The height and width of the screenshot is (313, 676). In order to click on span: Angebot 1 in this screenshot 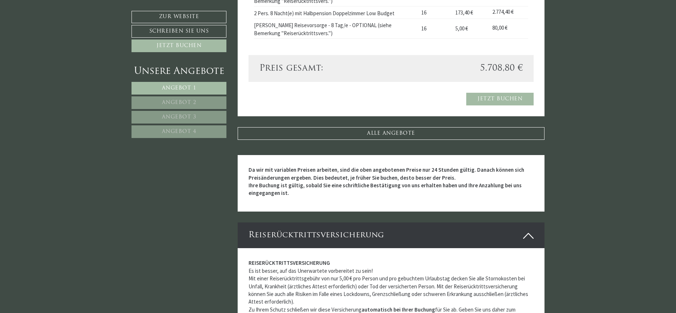, I will do `click(179, 88)`.